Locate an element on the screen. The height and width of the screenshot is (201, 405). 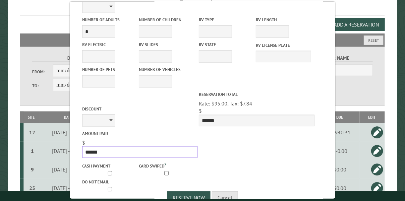
span: Rate: $95.00, Tax: $7.84 is located at coordinates (226, 104).